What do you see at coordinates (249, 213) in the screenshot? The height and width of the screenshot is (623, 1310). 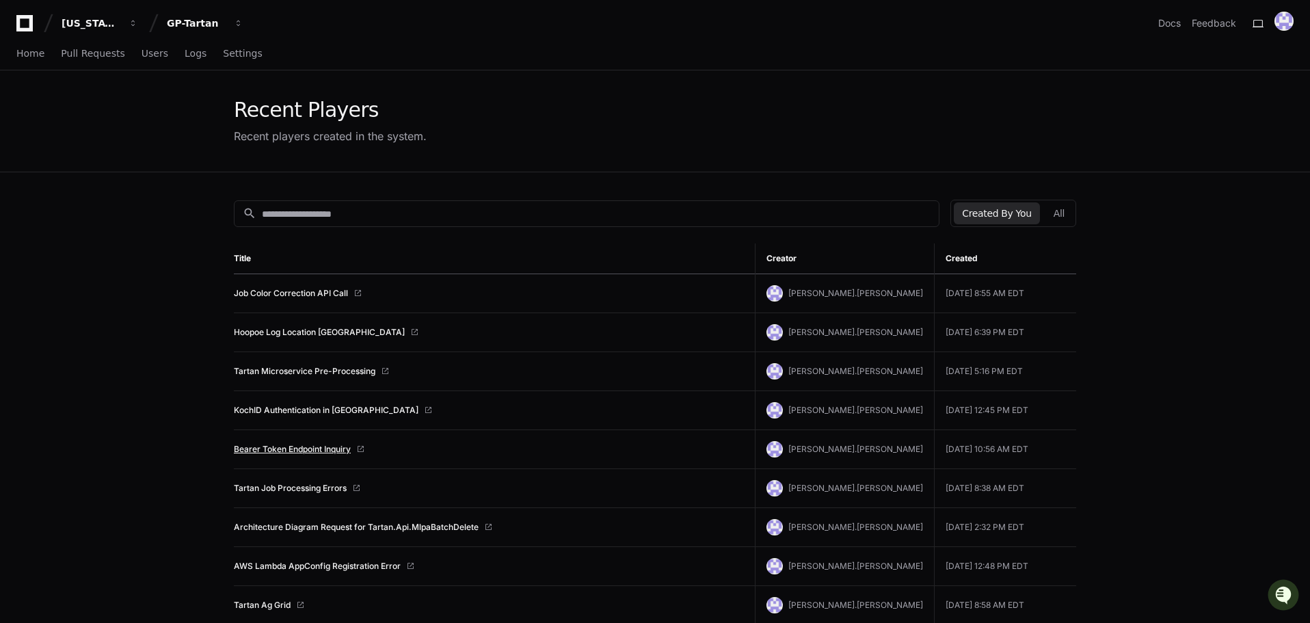 I see `mat-icon: search` at bounding box center [249, 213].